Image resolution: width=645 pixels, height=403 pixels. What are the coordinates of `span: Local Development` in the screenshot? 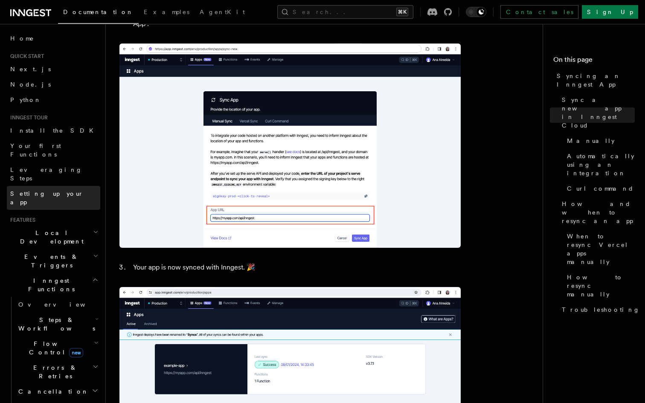 It's located at (50, 237).